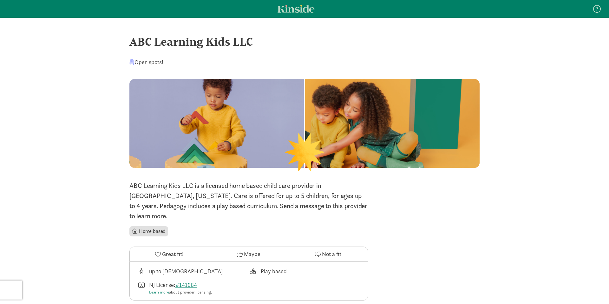 The image size is (609, 304). What do you see at coordinates (274, 271) in the screenshot?
I see `div: Play based` at bounding box center [274, 271].